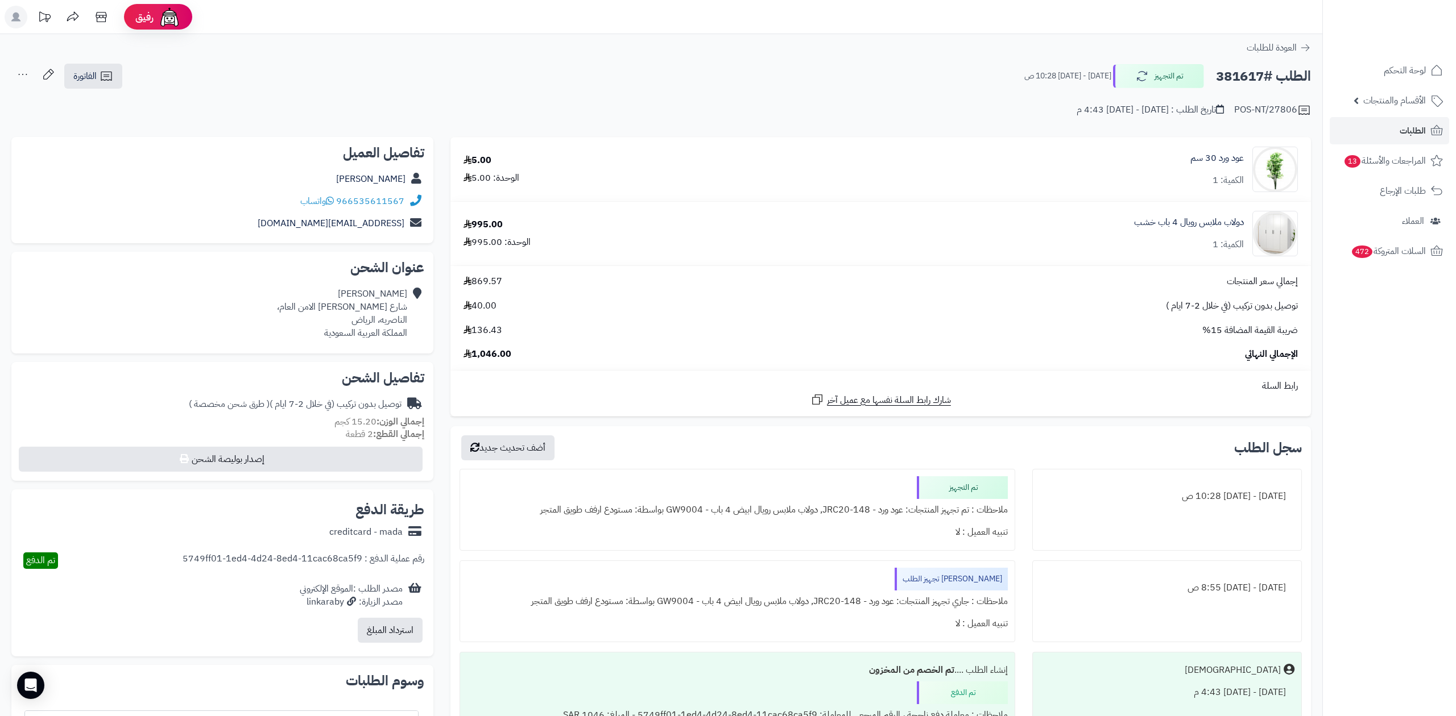  I want to click on strong: إجمالي الوزن:, so click(400, 422).